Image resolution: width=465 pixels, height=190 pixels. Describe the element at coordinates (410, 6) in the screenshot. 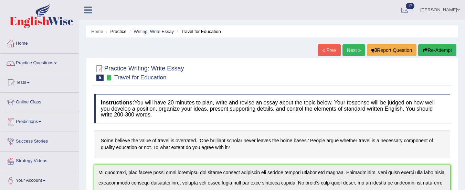

I see `span: 17` at that location.